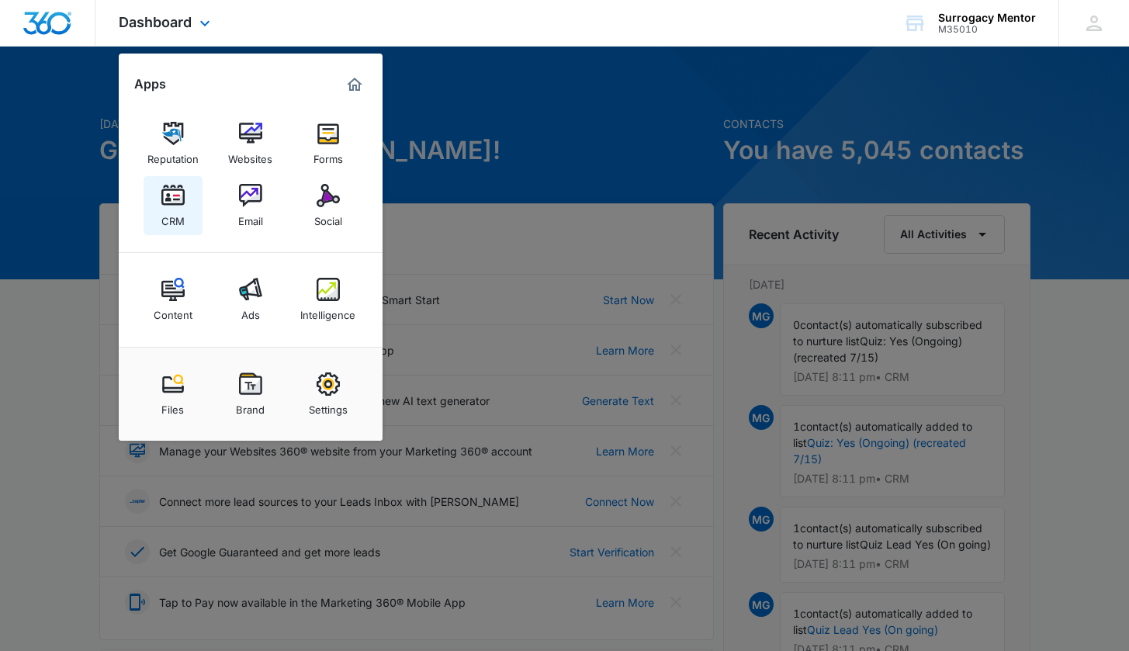 This screenshot has width=1129, height=651. I want to click on a: CRM, so click(173, 206).